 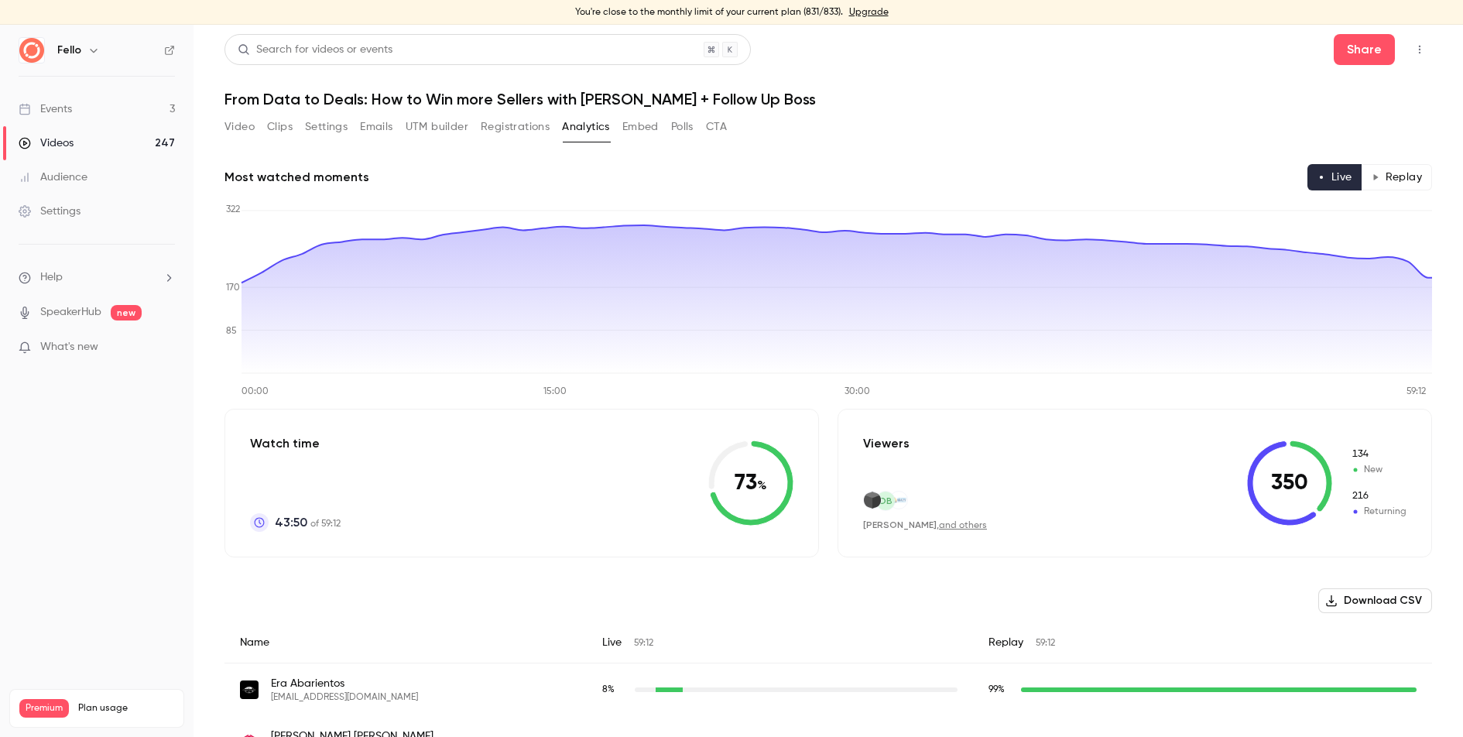 What do you see at coordinates (716, 127) in the screenshot?
I see `button: CTA` at bounding box center [716, 127].